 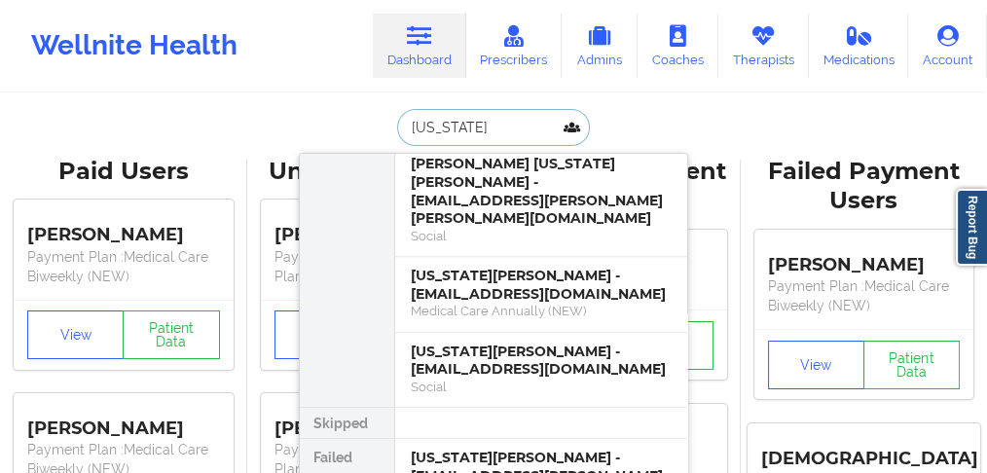 I want to click on a: Report Bug, so click(x=971, y=227).